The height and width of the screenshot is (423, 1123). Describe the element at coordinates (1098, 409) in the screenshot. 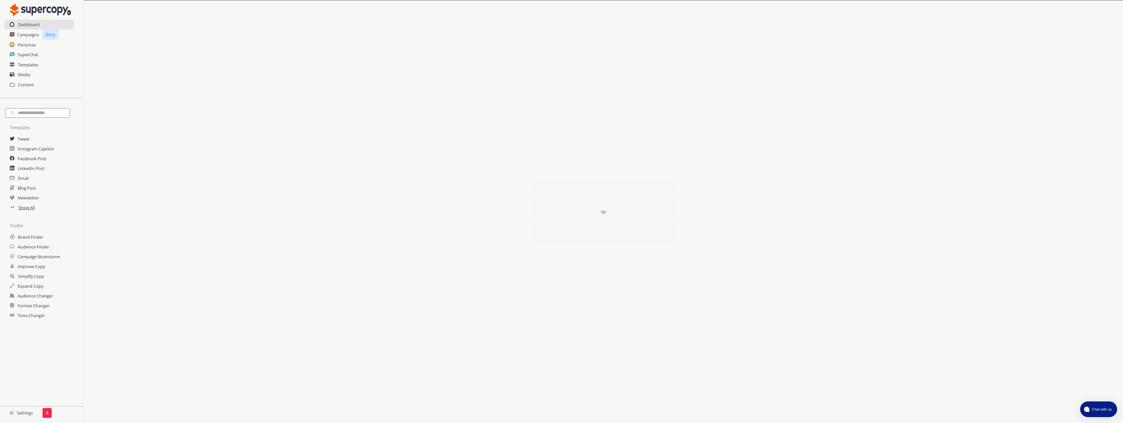

I see `button: atlas-launcher` at that location.